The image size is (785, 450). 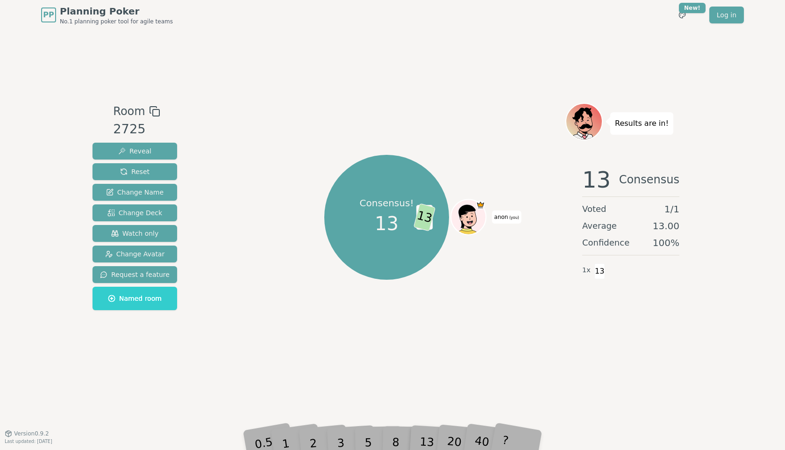 What do you see at coordinates (107, 15) in the screenshot?
I see `a: PPPlanning PokerNo.1 planning poker tool for agile teams` at bounding box center [107, 15].